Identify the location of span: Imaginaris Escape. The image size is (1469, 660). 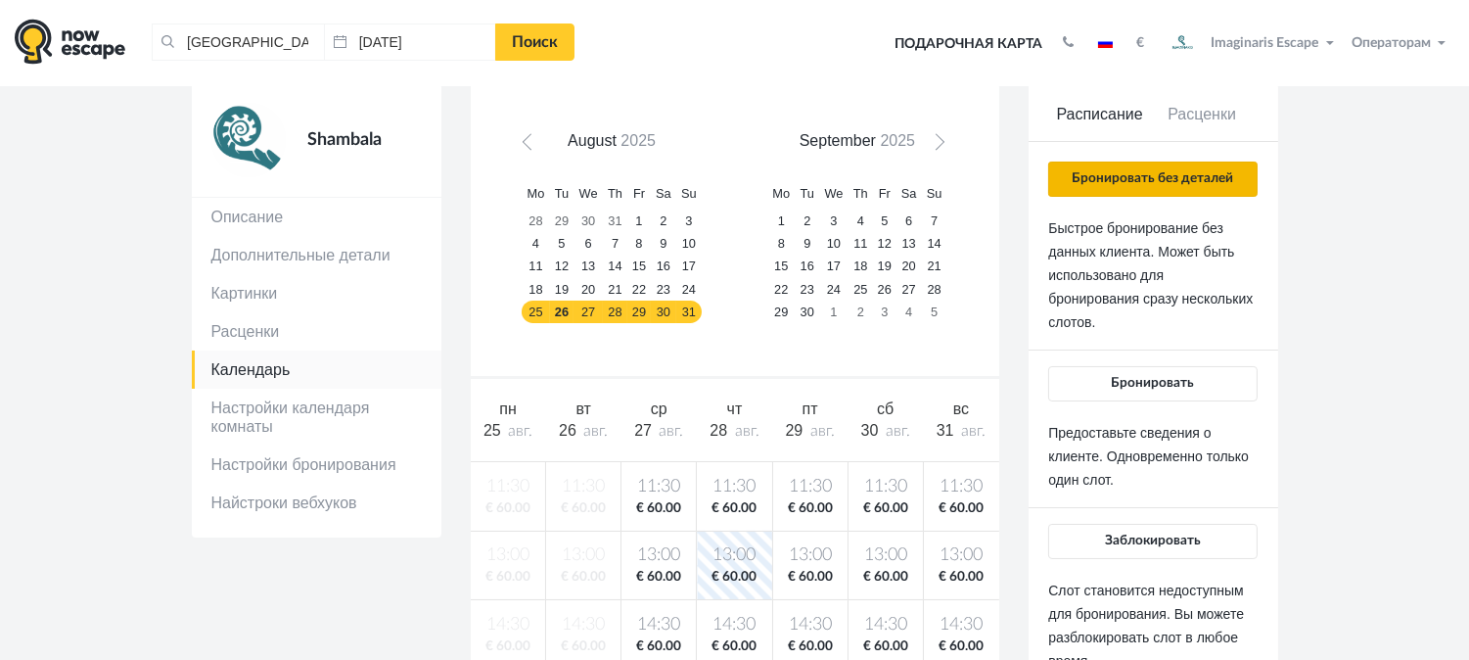
(1266, 41).